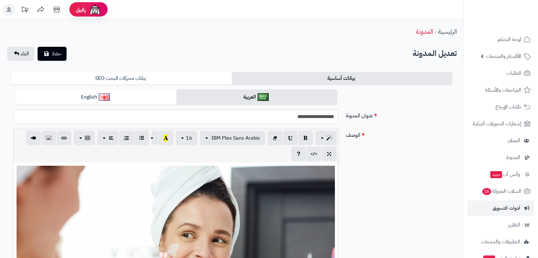 The width and height of the screenshot is (538, 258). What do you see at coordinates (500, 242) in the screenshot?
I see `a: التطبيقات والخدمات` at bounding box center [500, 242].